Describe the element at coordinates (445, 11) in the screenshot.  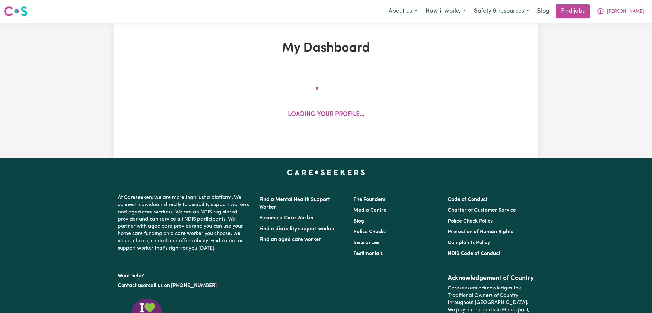
I see `button: How it works` at that location.